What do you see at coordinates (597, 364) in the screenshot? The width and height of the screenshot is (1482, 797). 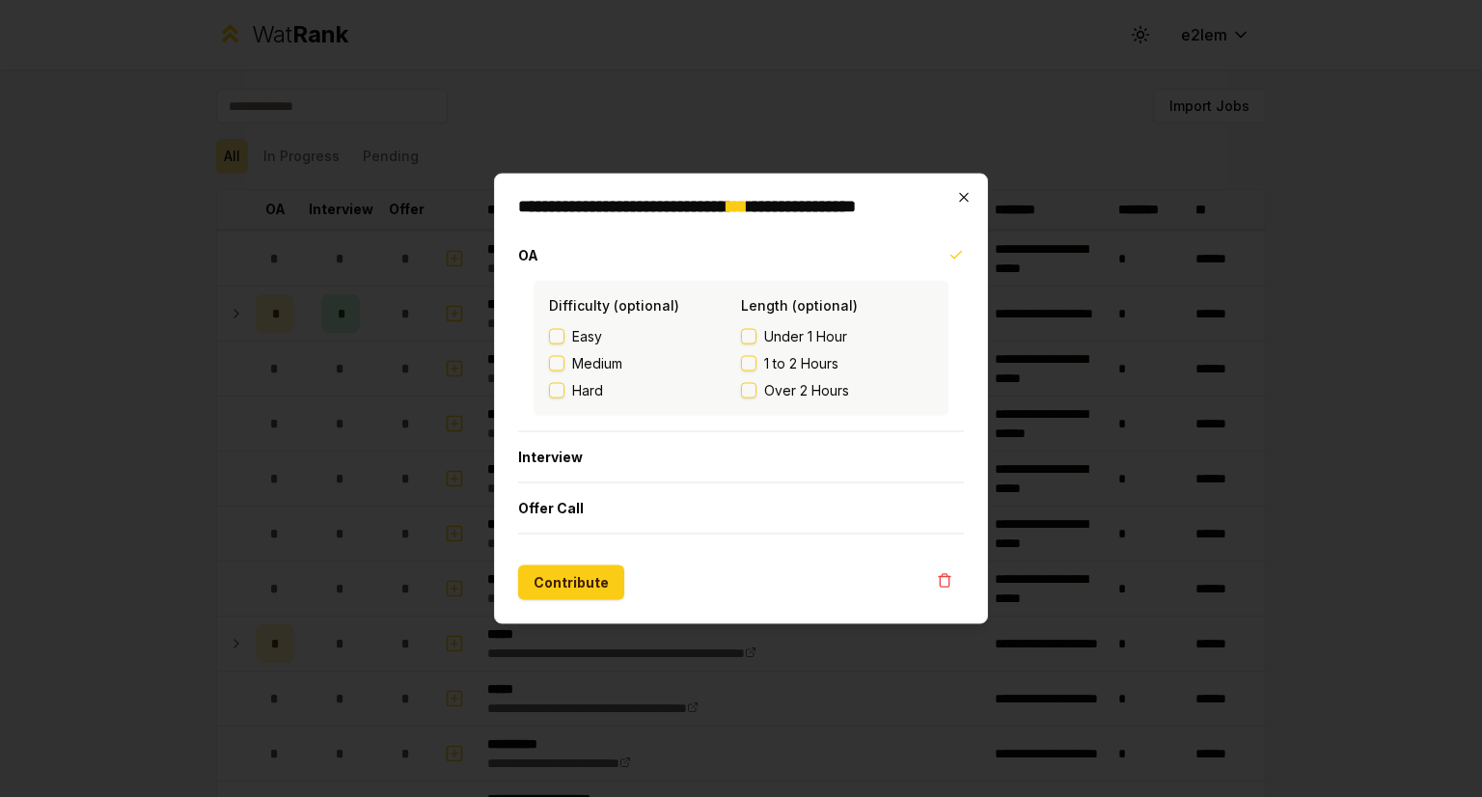 I see `span: Medium` at bounding box center [597, 364].